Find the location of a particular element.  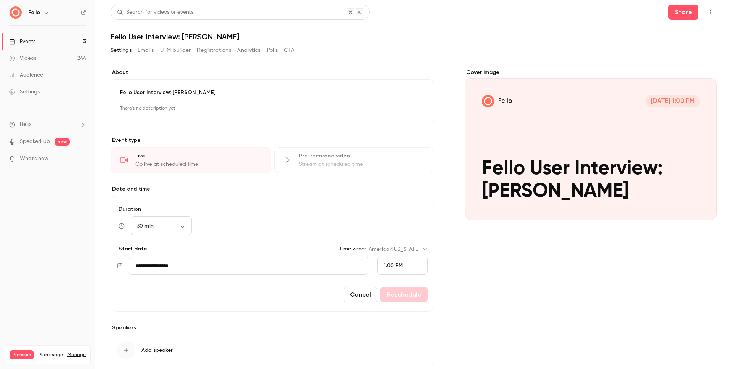

h6: Fello is located at coordinates (34, 13).